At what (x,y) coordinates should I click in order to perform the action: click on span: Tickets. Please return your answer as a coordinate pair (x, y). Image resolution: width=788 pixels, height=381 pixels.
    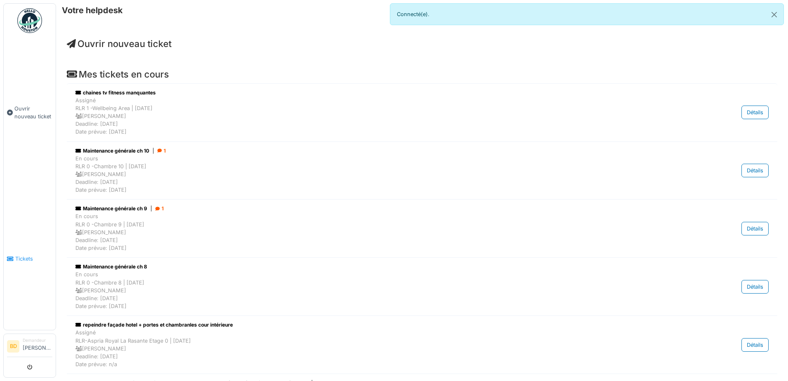
    Looking at the image, I should click on (34, 259).